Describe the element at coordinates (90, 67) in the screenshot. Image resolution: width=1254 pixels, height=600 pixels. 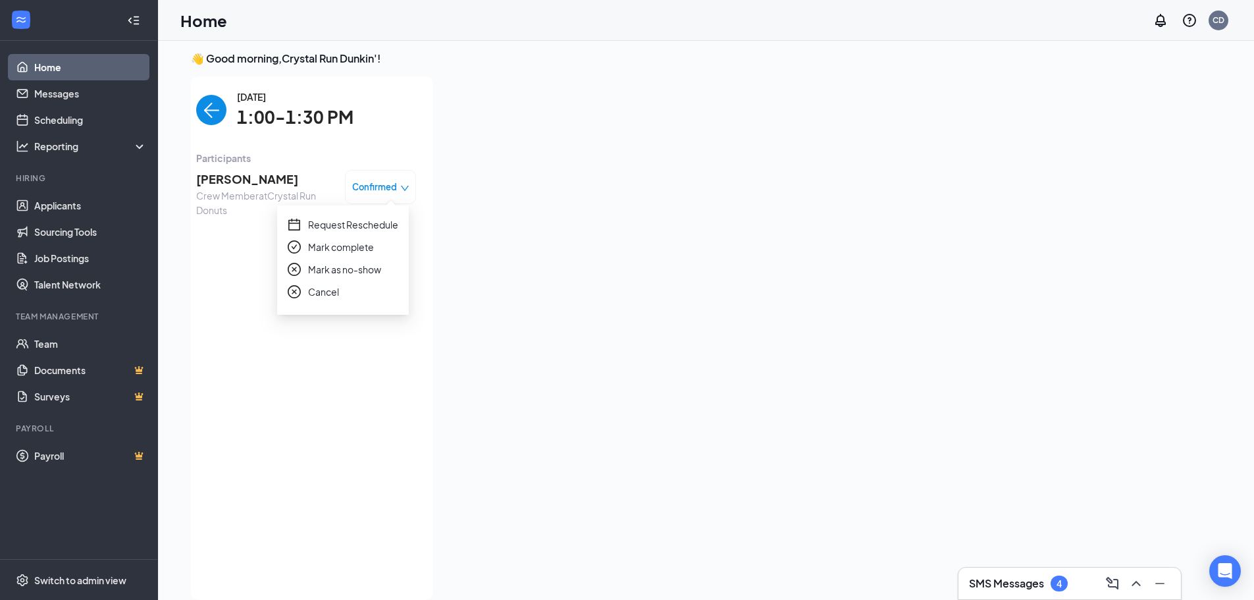
I see `a: Home` at that location.